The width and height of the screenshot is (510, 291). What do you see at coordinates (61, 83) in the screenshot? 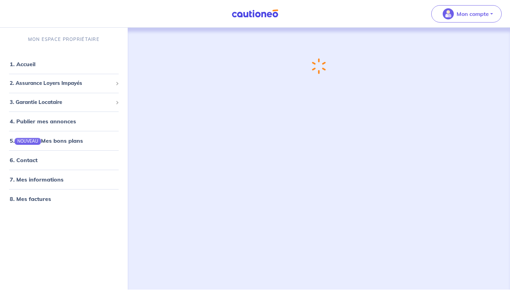
I see `span: 2. Assurance Loyers Impayés` at bounding box center [61, 83].